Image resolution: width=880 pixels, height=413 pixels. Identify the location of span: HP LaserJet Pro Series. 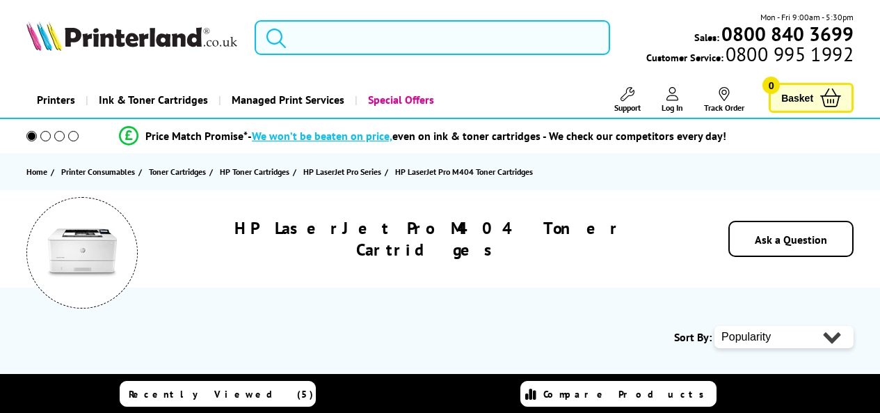
(342, 171).